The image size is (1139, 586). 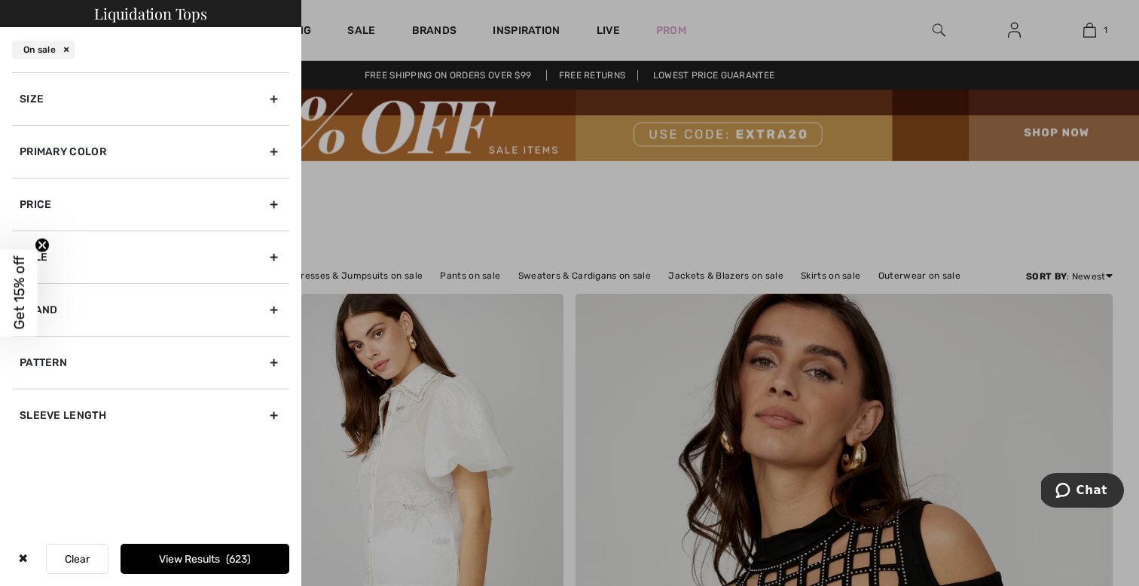 I want to click on div: Sleeve length, so click(x=151, y=415).